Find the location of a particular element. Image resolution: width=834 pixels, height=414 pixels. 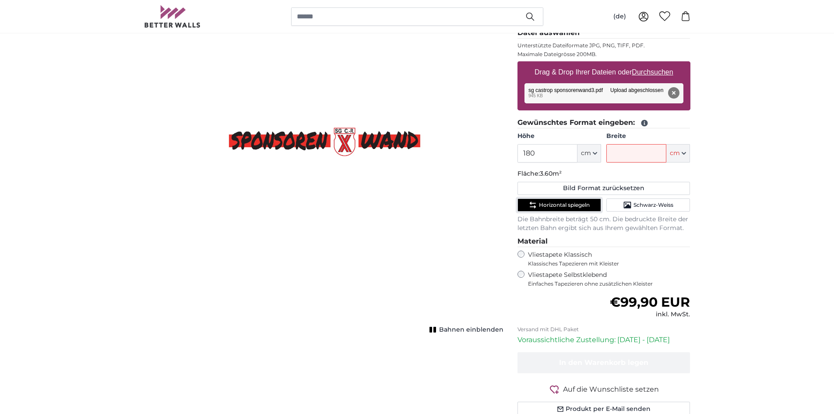

legend: Datei auswählen is located at coordinates (604, 33).